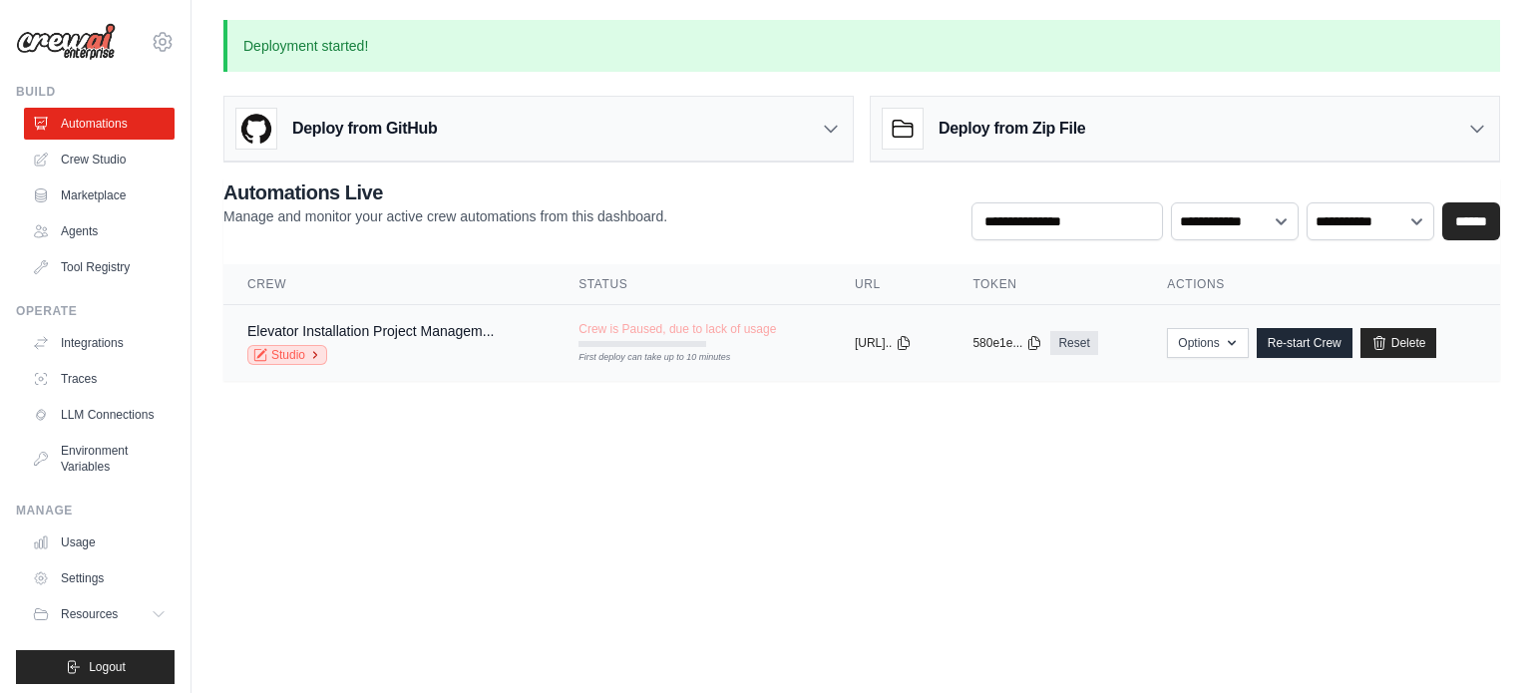 The height and width of the screenshot is (693, 1532). I want to click on div: Manage, so click(95, 511).